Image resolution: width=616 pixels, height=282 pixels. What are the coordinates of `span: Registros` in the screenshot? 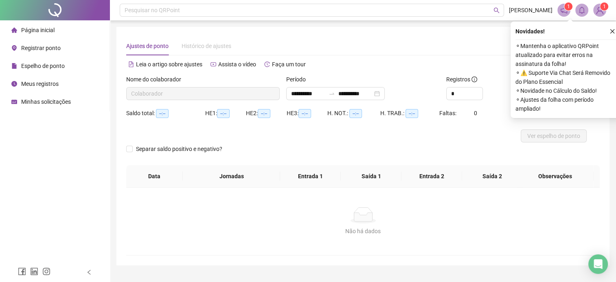 It's located at (462, 79).